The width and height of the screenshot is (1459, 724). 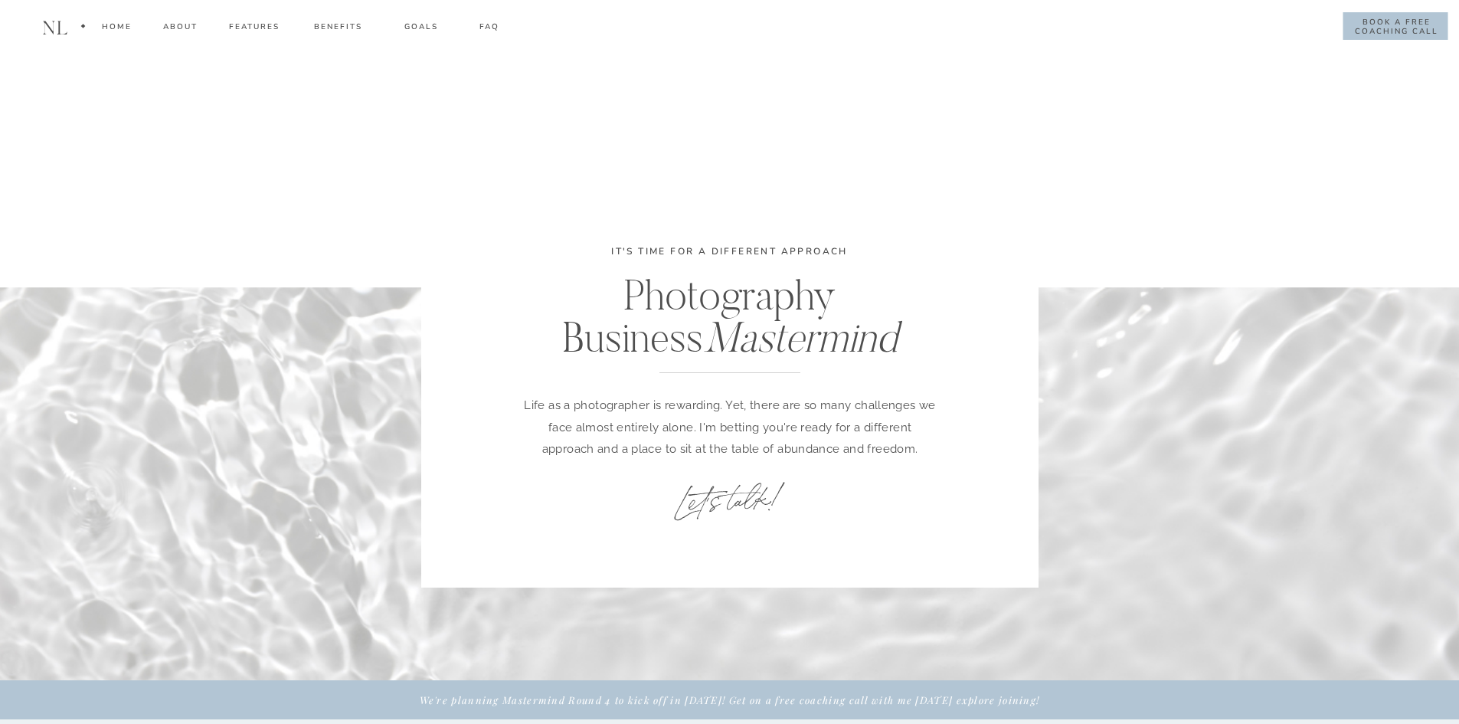 What do you see at coordinates (180, 29) in the screenshot?
I see `a: about` at bounding box center [180, 29].